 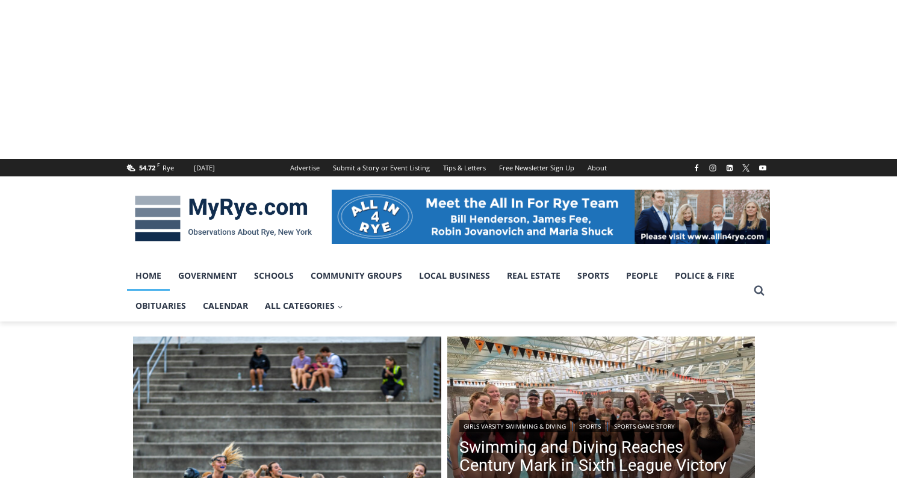 I want to click on a: All in for Rye, so click(x=551, y=217).